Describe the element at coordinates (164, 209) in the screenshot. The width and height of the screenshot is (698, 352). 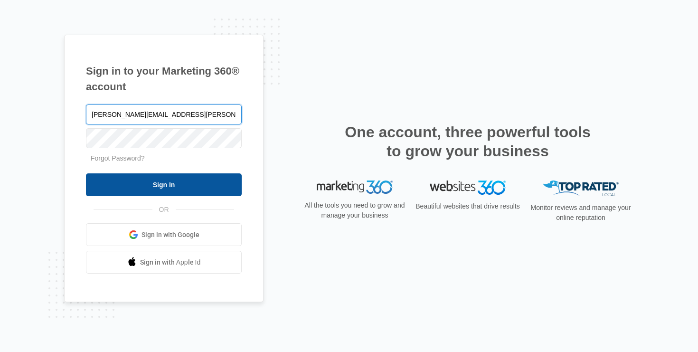
I see `span: OR` at that location.